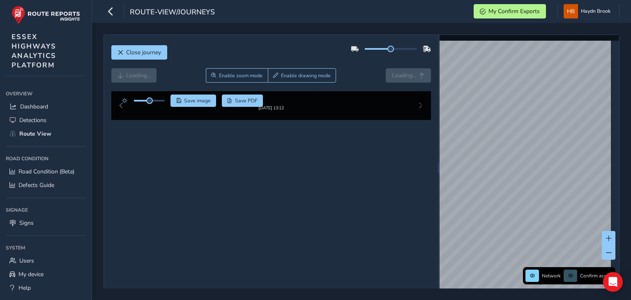 The width and height of the screenshot is (631, 300). I want to click on div: Overview, so click(46, 94).